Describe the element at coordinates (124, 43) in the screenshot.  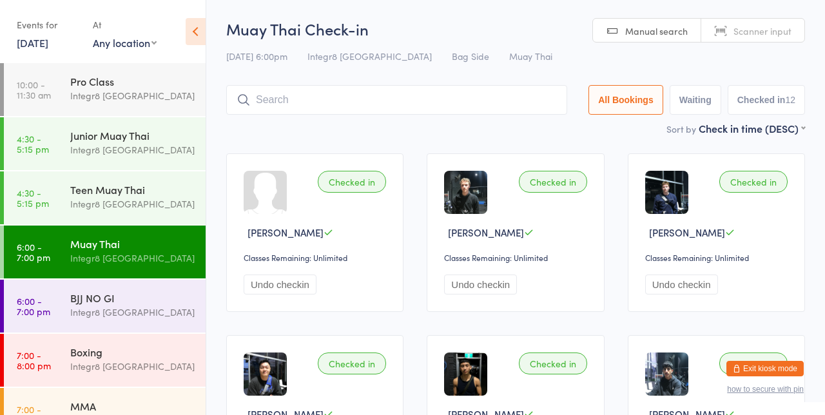
I see `div: Any location` at that location.